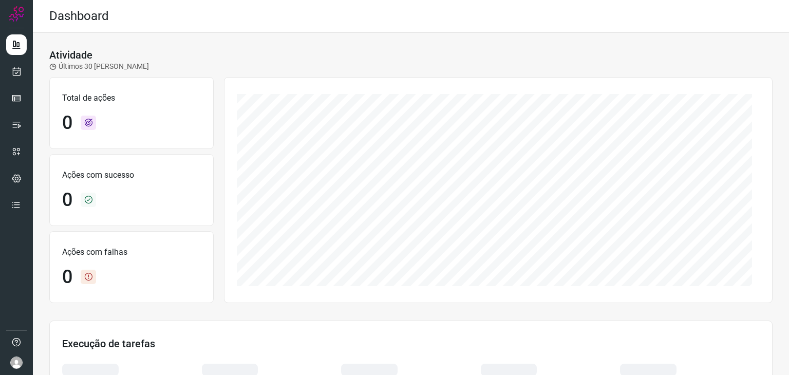 The height and width of the screenshot is (375, 789). I want to click on h3: Atividade, so click(71, 55).